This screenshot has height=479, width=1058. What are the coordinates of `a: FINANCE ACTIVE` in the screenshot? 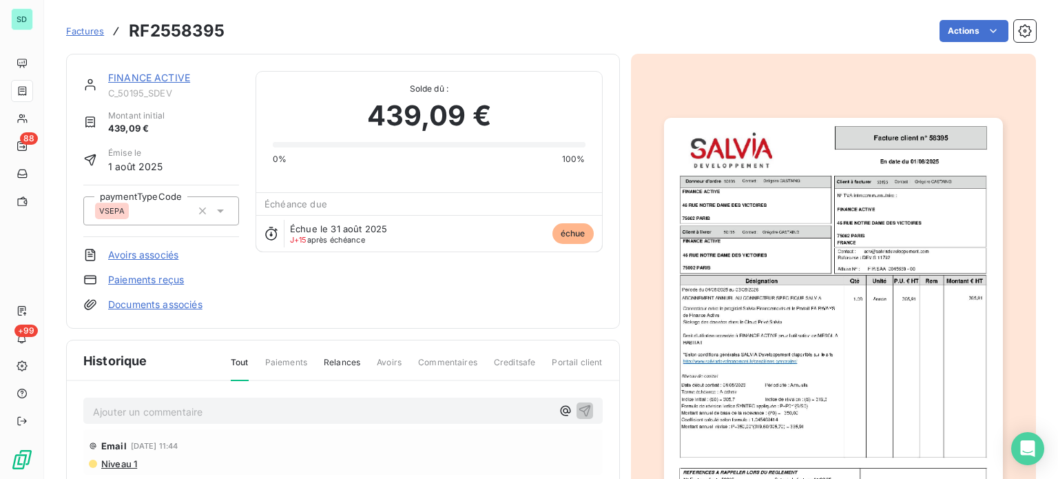 It's located at (149, 77).